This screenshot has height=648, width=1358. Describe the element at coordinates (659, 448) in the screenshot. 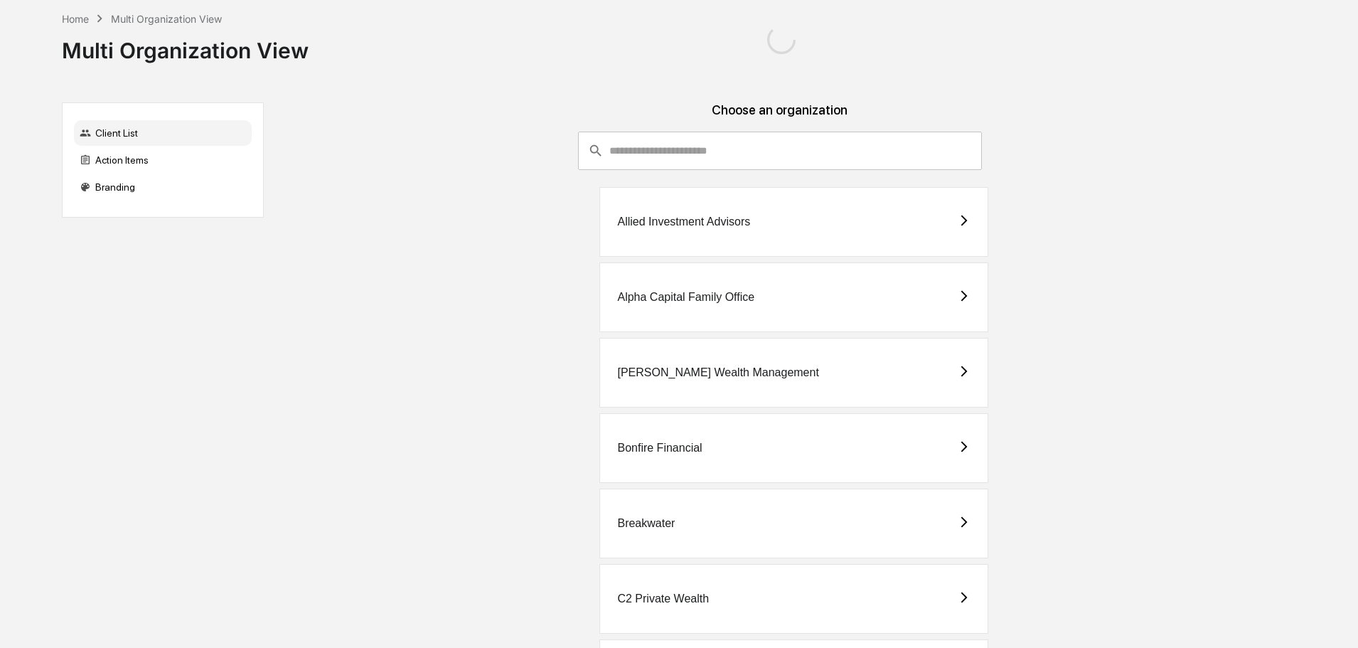

I see `div: Bonfire Financial` at that location.